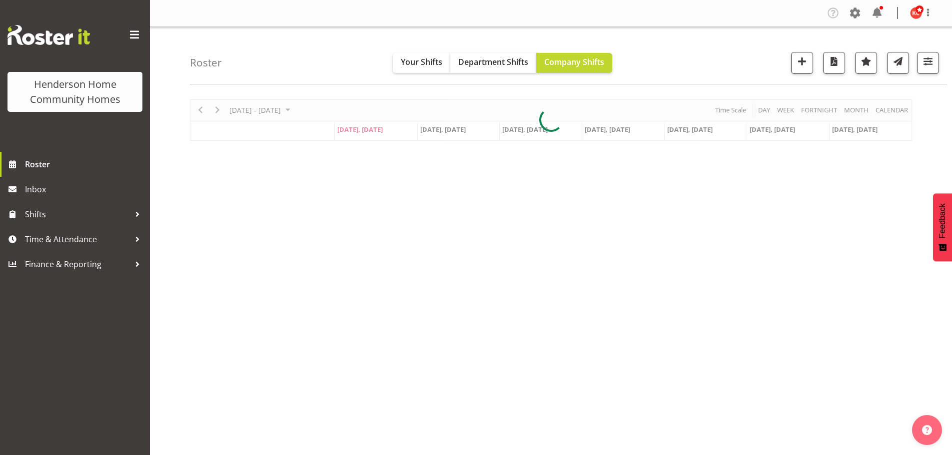  I want to click on span: Department Shifts, so click(493, 62).